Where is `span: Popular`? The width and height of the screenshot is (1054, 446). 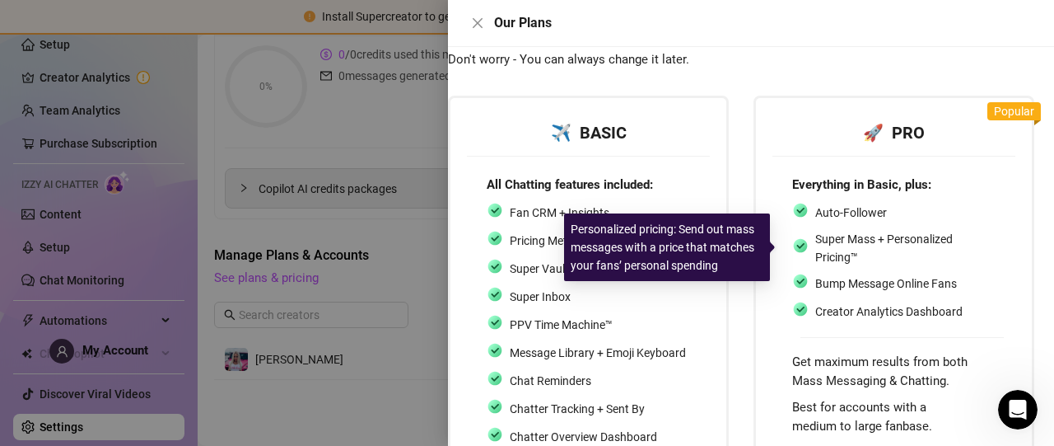
span: Popular is located at coordinates (1014, 111).